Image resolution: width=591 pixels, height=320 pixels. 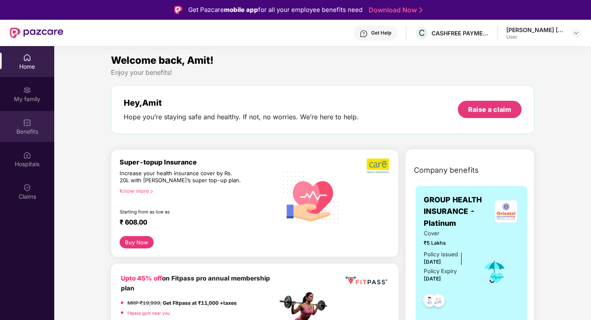 I want to click on div: CASHFREE PAYMENTS INDIA PVT. LTD., so click(x=460, y=33).